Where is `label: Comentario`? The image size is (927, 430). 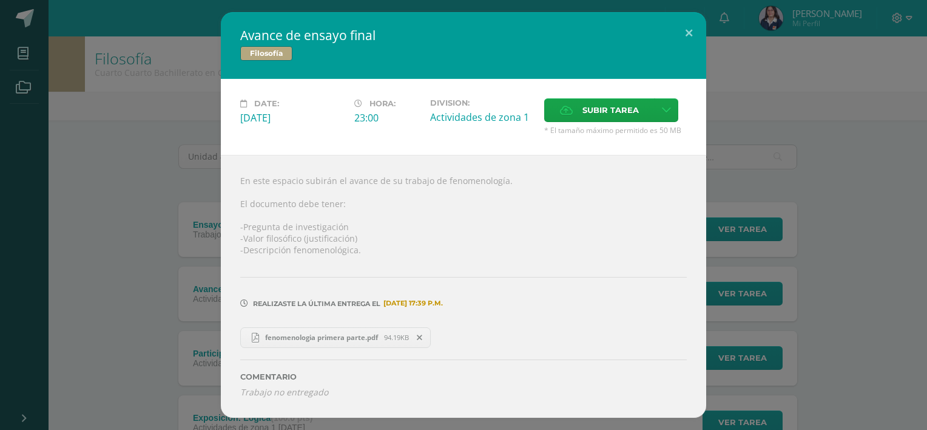
label: Comentario is located at coordinates (464, 376).